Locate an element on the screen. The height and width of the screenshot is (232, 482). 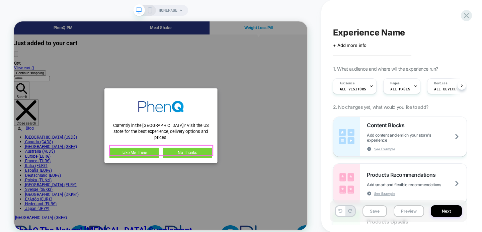
span: Add smart and flexible recommendations is located at coordinates (413, 185).